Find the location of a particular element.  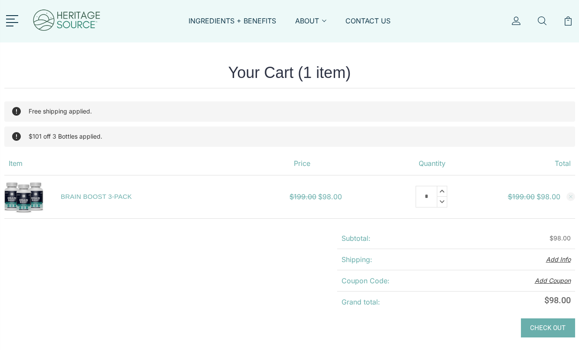

strong: Shipping: is located at coordinates (356, 259).